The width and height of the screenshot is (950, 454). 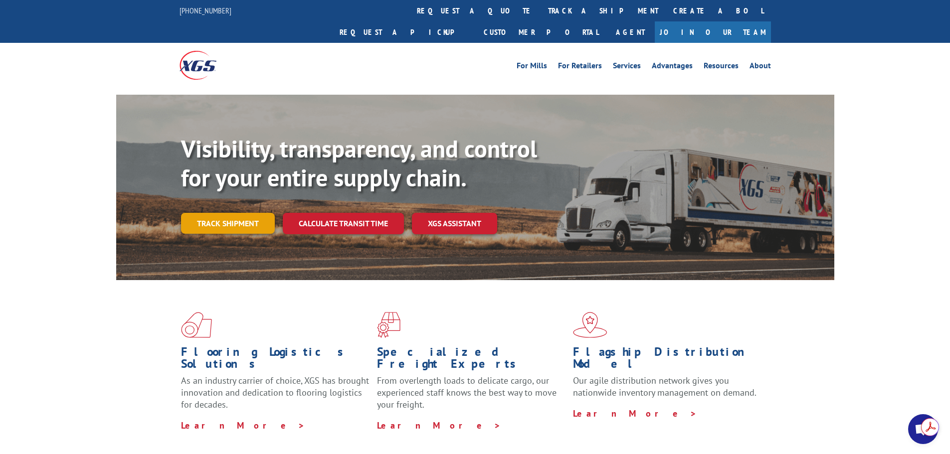 What do you see at coordinates (627, 67) in the screenshot?
I see `a: Services` at bounding box center [627, 67].